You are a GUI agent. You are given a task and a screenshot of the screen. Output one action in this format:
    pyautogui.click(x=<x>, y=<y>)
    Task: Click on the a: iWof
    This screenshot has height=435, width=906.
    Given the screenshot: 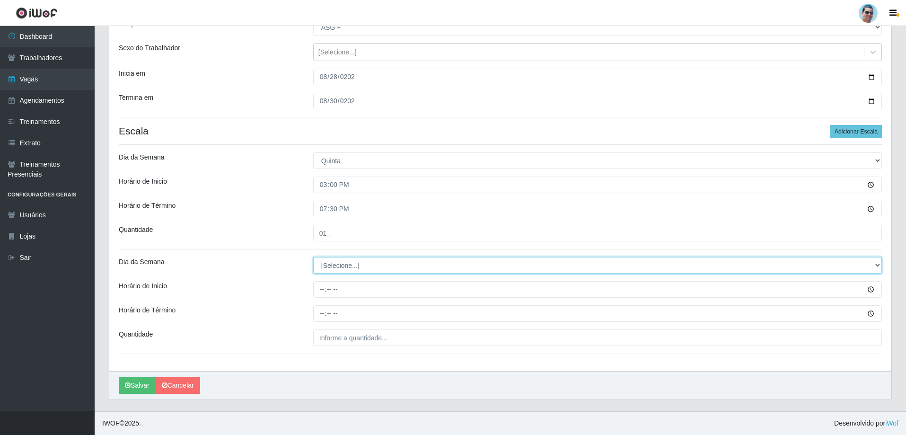 What is the action you would take?
    pyautogui.click(x=892, y=423)
    